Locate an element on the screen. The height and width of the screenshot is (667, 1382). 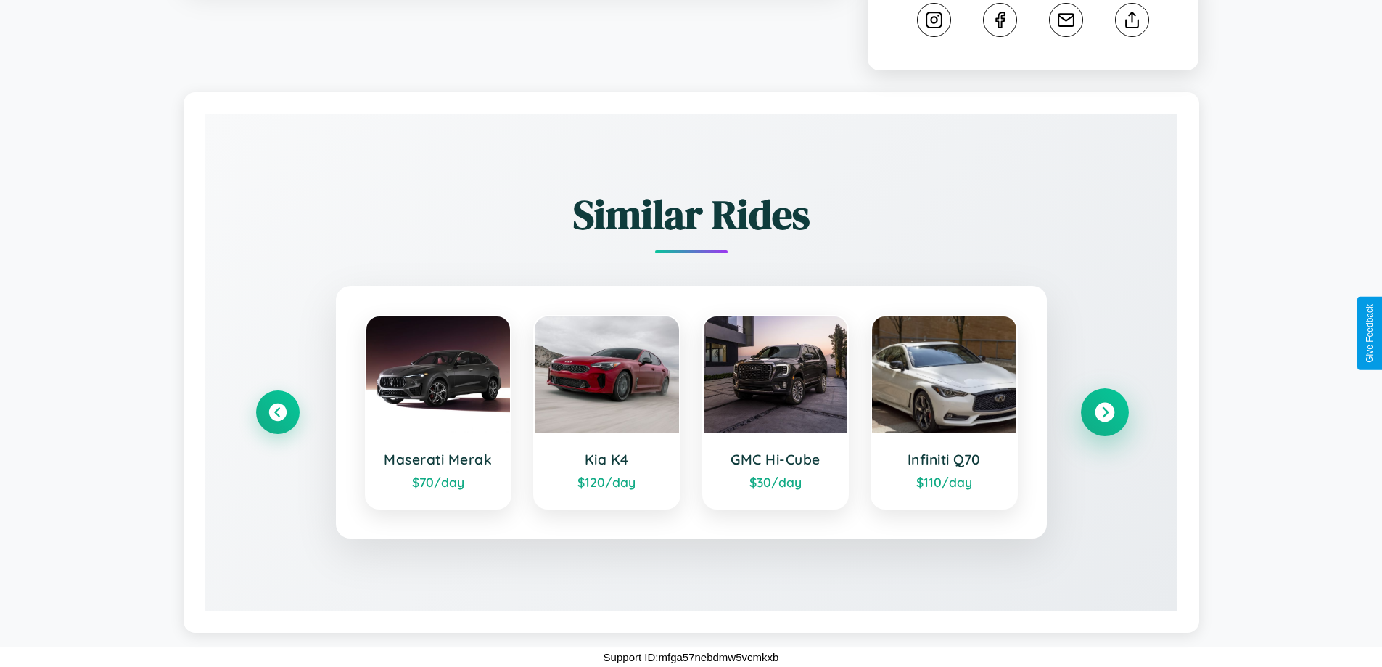
h3: Kia K4 is located at coordinates (606, 459).